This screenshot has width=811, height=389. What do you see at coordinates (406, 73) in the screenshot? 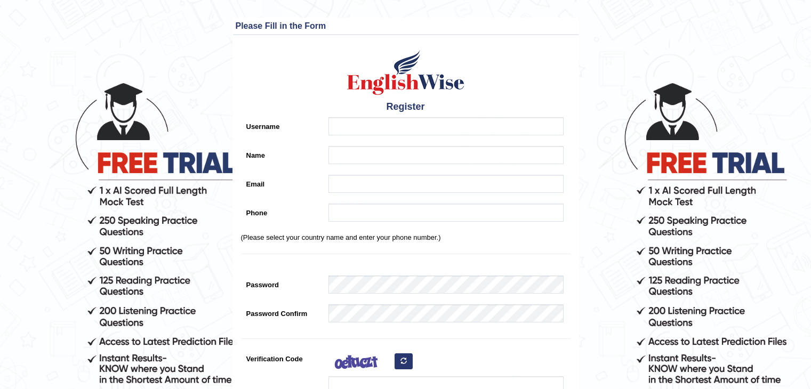
I see `img: Logo of English Wise create a new account for intelligent practice with AI` at bounding box center [406, 73].